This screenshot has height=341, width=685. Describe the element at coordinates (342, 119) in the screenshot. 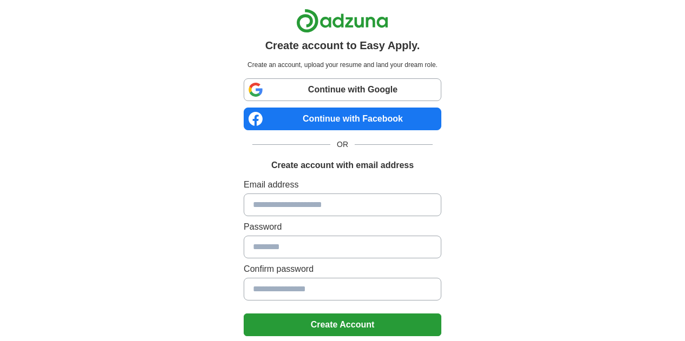

I see `a: Continue with Facebook` at that location.